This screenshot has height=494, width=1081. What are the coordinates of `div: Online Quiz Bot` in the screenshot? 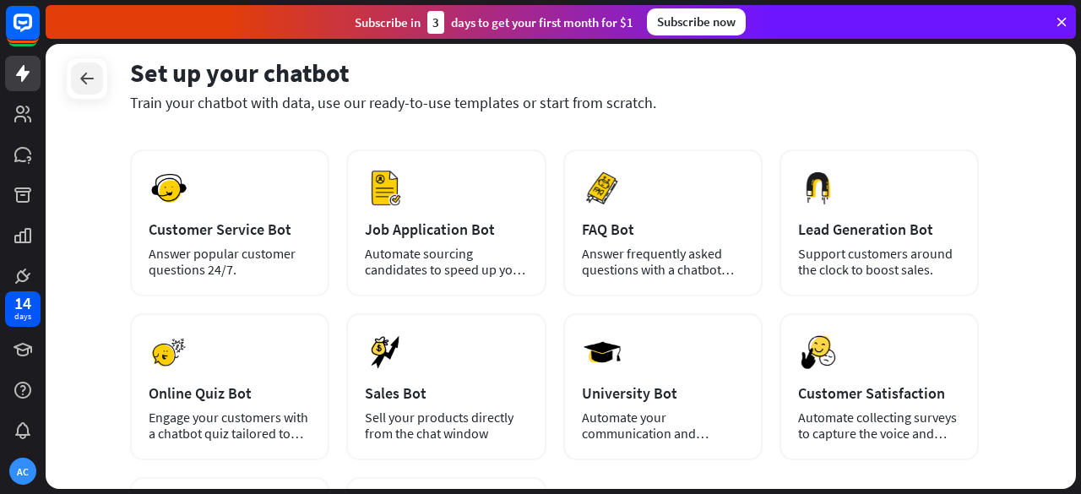 It's located at (230, 393).